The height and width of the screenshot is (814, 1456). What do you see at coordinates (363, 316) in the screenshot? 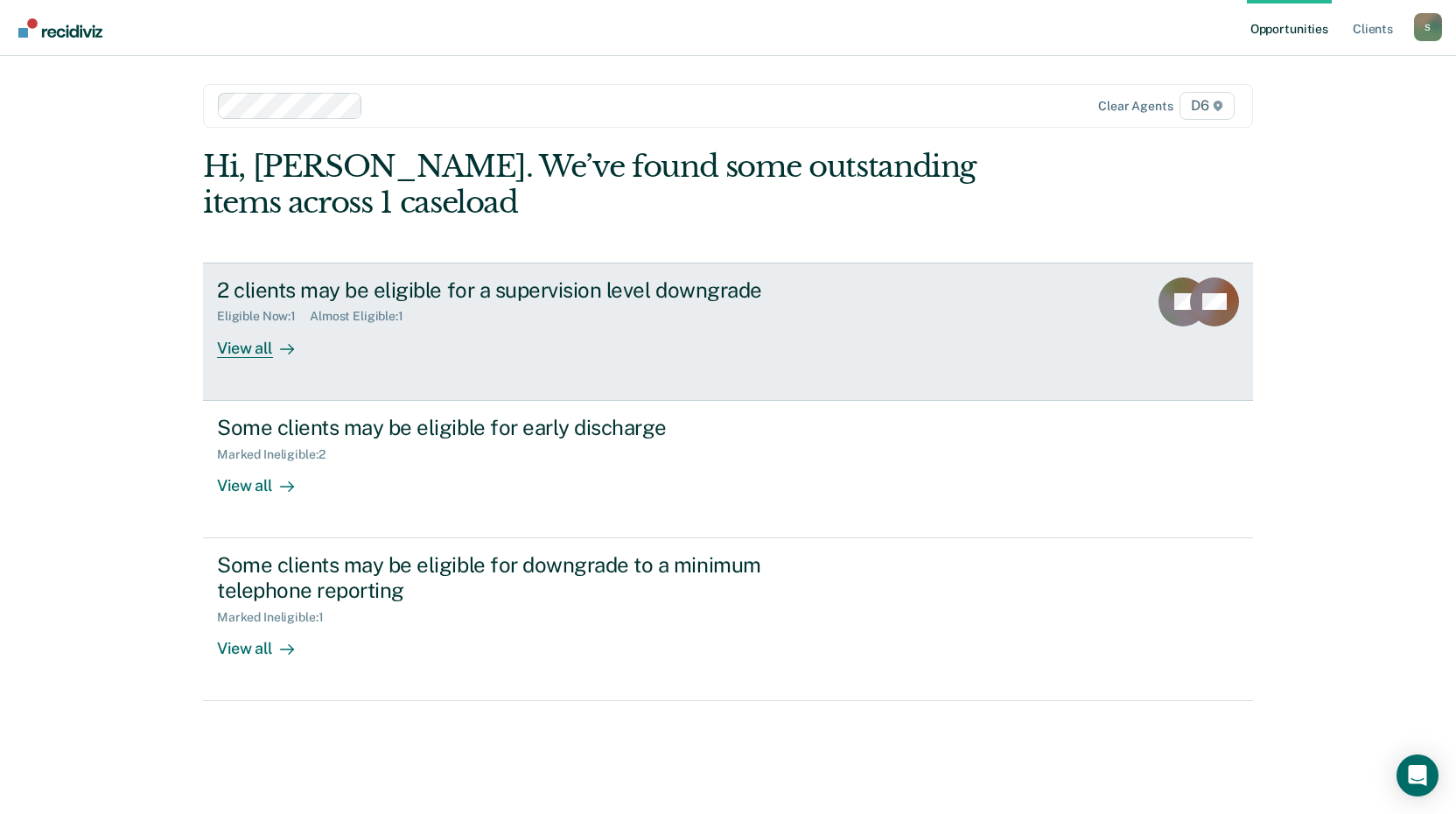
I see `div: Almost Eligible : 1` at bounding box center [363, 316].